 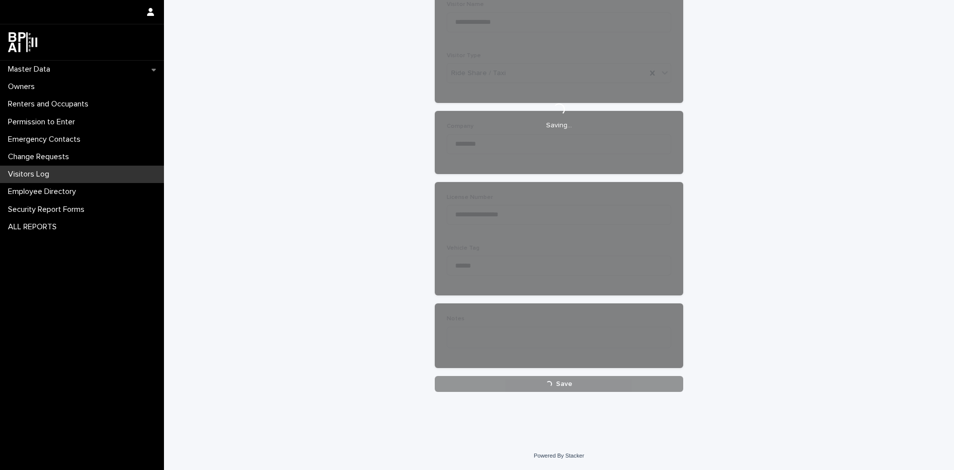 What do you see at coordinates (40, 157) in the screenshot?
I see `p: Change Requests` at bounding box center [40, 157].